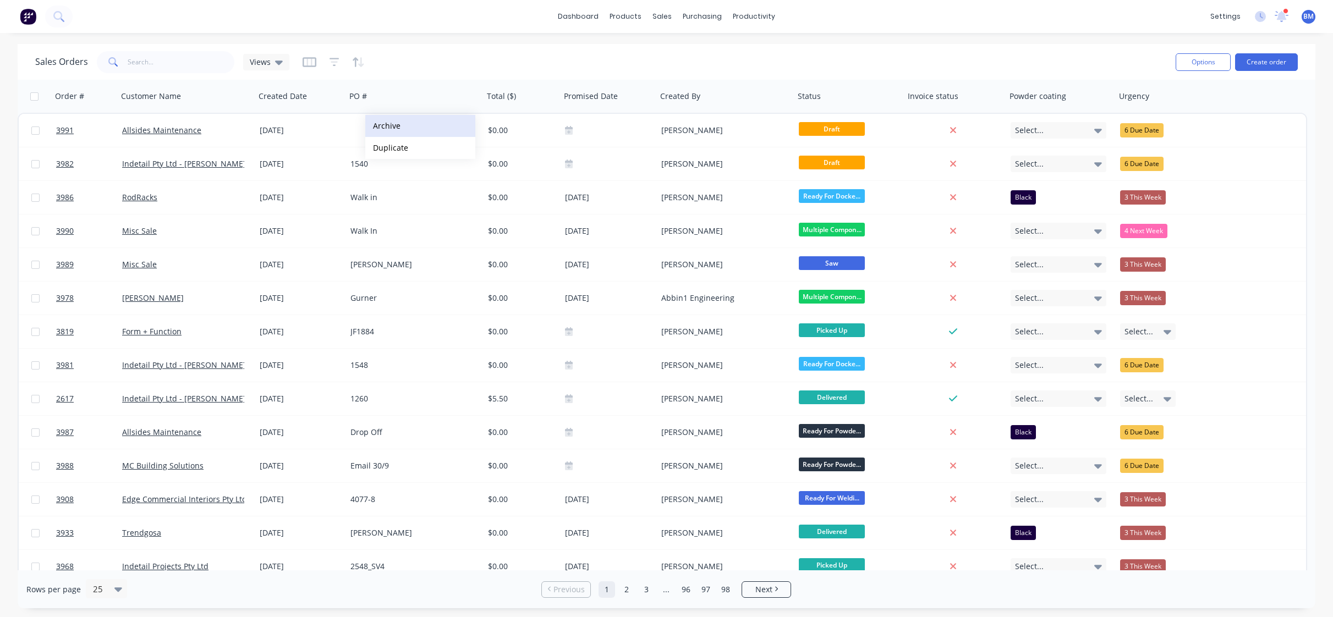 Image resolution: width=1333 pixels, height=617 pixels. Describe the element at coordinates (65, 332) in the screenshot. I see `span: 3819` at that location.